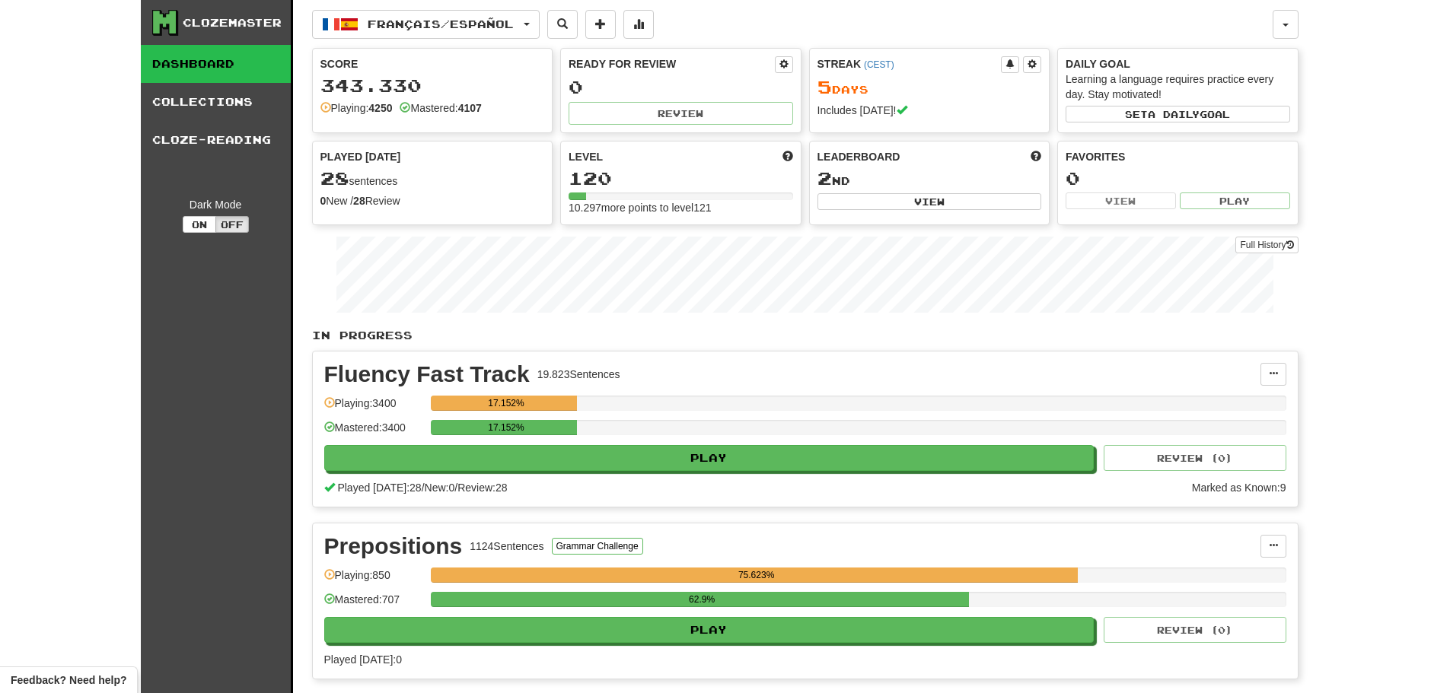 Image resolution: width=1450 pixels, height=693 pixels. Describe the element at coordinates (1266, 245) in the screenshot. I see `a: Full History` at that location.